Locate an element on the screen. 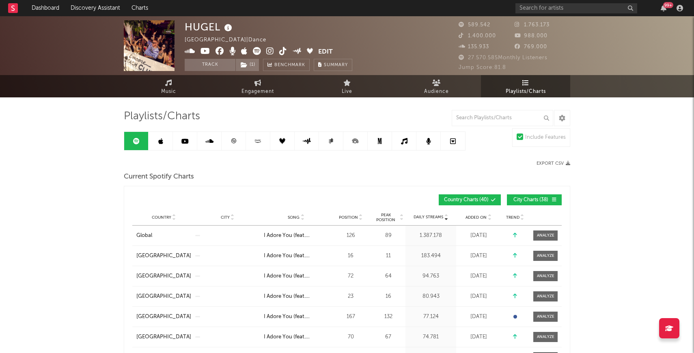 The height and width of the screenshot is (353, 694). span: Daily Streams is located at coordinates (428, 217).